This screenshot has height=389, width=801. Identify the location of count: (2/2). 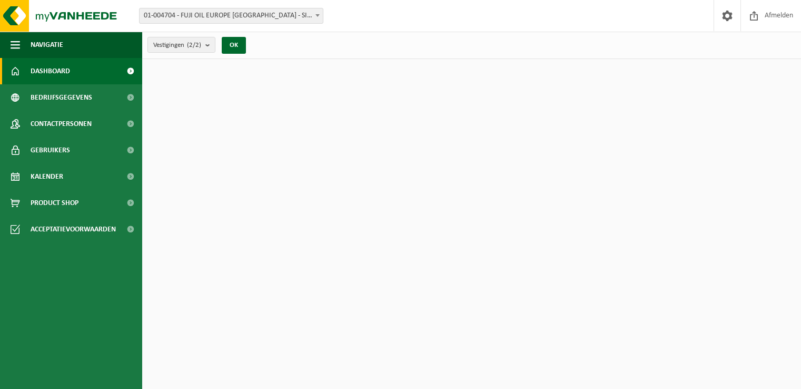
(194, 45).